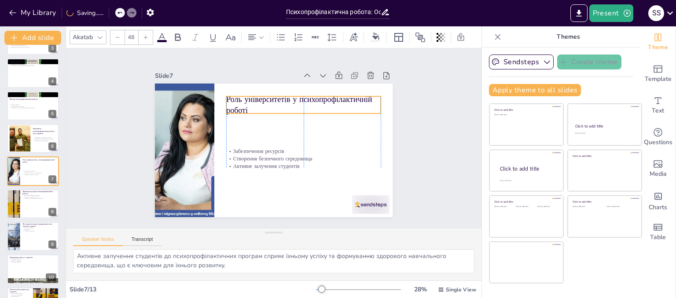  What do you see at coordinates (658, 137) in the screenshot?
I see `div: Get real-time input from your audience` at bounding box center [658, 137].